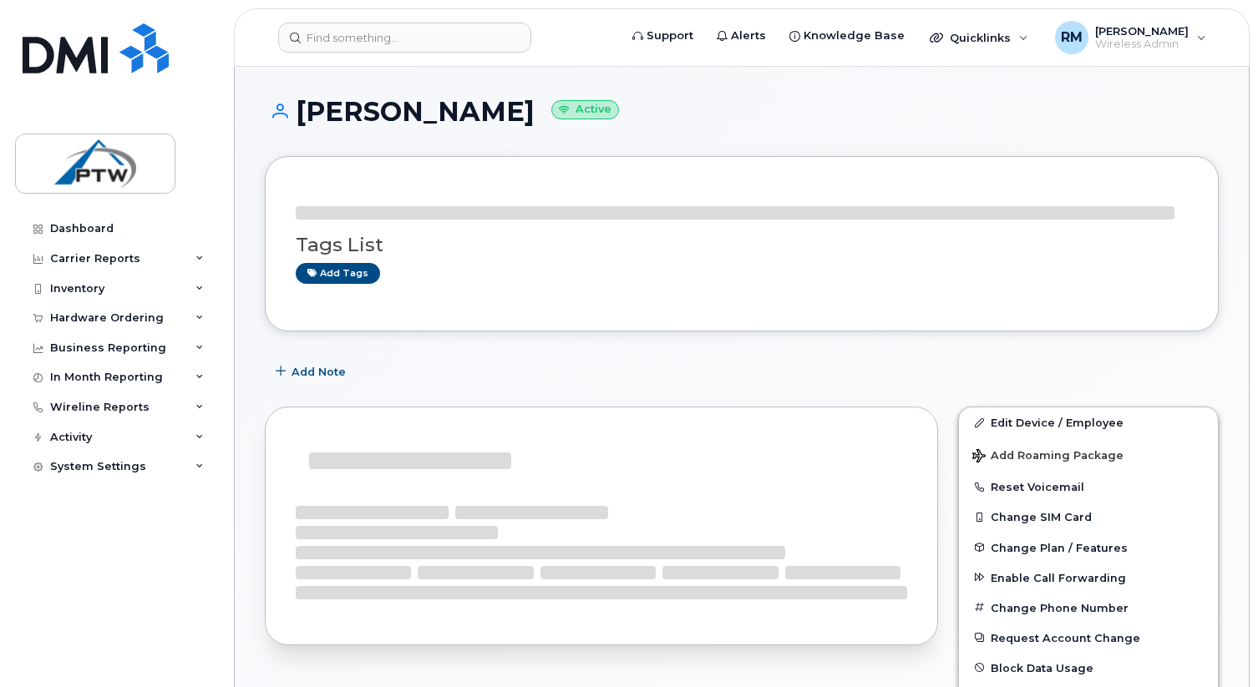  Describe the element at coordinates (312, 372) in the screenshot. I see `button: Add Note` at that location.